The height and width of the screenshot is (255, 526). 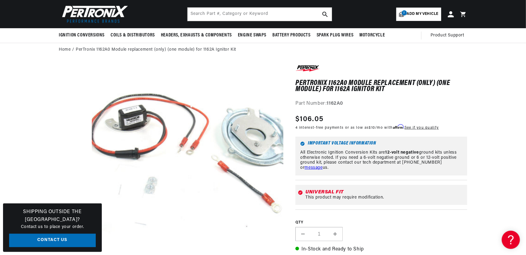 What do you see at coordinates (252, 35) in the screenshot?
I see `span: Engine Swaps` at bounding box center [252, 35].